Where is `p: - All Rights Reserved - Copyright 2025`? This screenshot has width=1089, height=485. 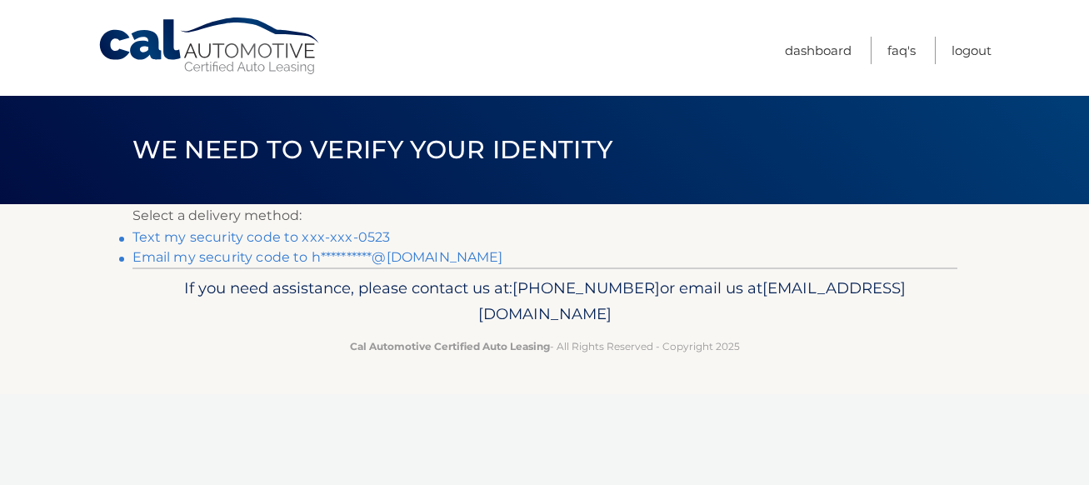 p: - All Rights Reserved - Copyright 2025 is located at coordinates (545, 346).